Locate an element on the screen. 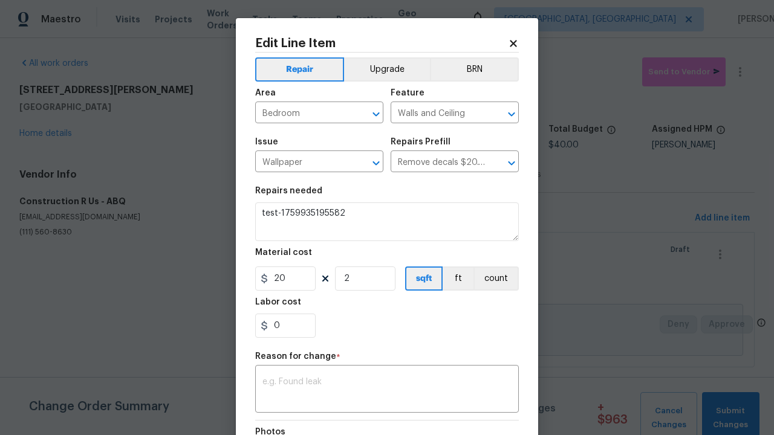  button: count is located at coordinates (496, 279).